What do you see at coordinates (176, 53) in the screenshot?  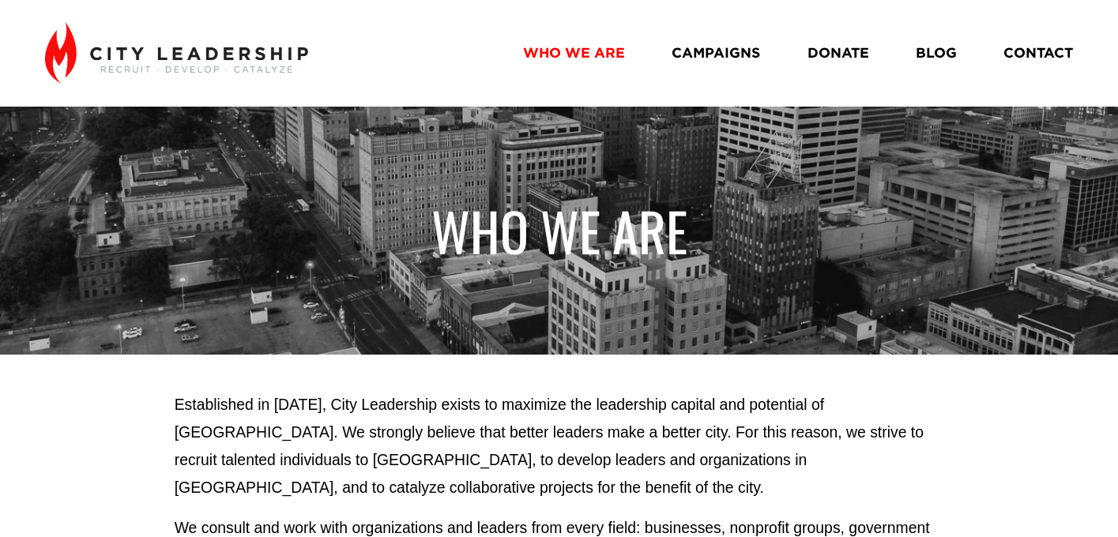 I see `img: City Leadership - Recruit. Develop. Catalyze.` at bounding box center [176, 53].